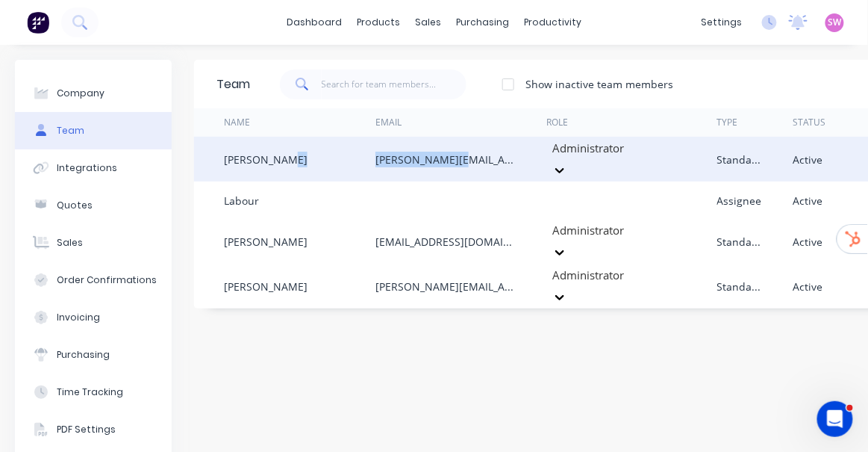  I want to click on button: Order Confirmations, so click(93, 280).